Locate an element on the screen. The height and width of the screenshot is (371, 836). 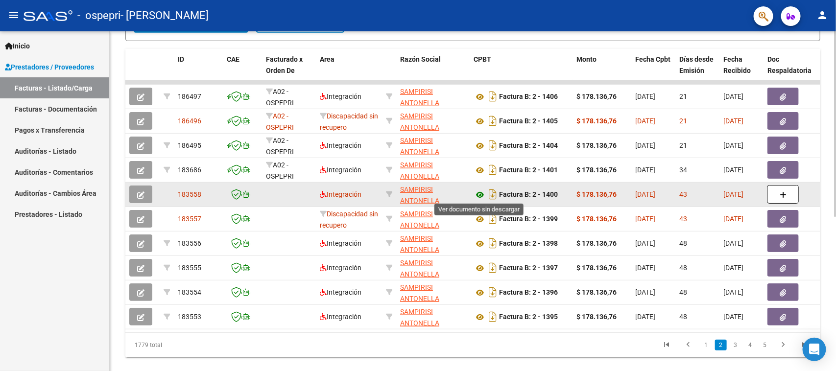
datatable-header-cell: ID is located at coordinates (198, 71).